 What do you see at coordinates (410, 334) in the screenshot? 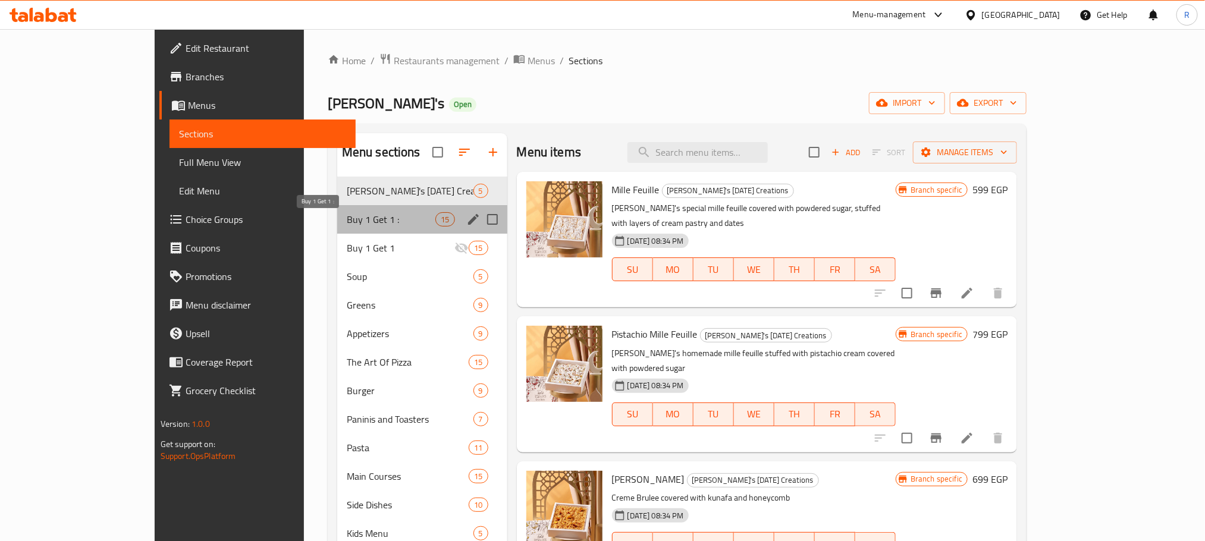
I see `div: Appetizers` at bounding box center [410, 334].